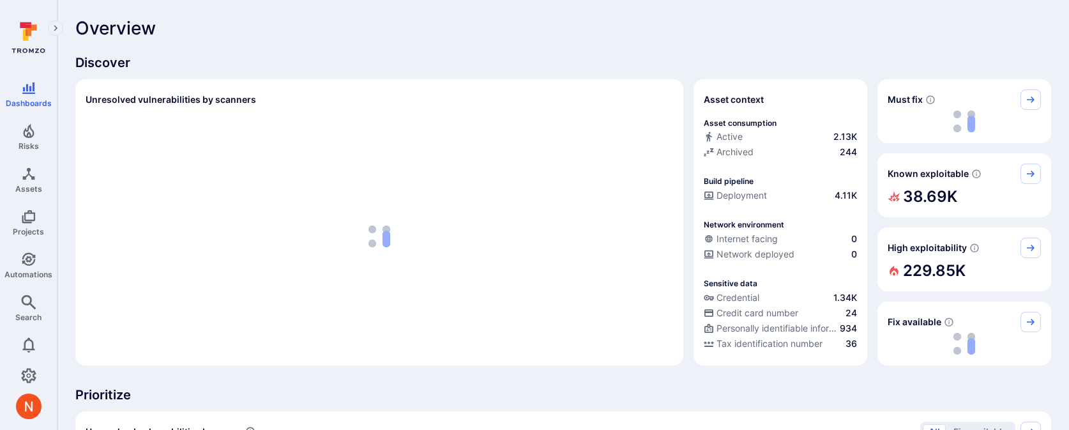 Image resolution: width=1069 pixels, height=430 pixels. I want to click on span: 244, so click(848, 152).